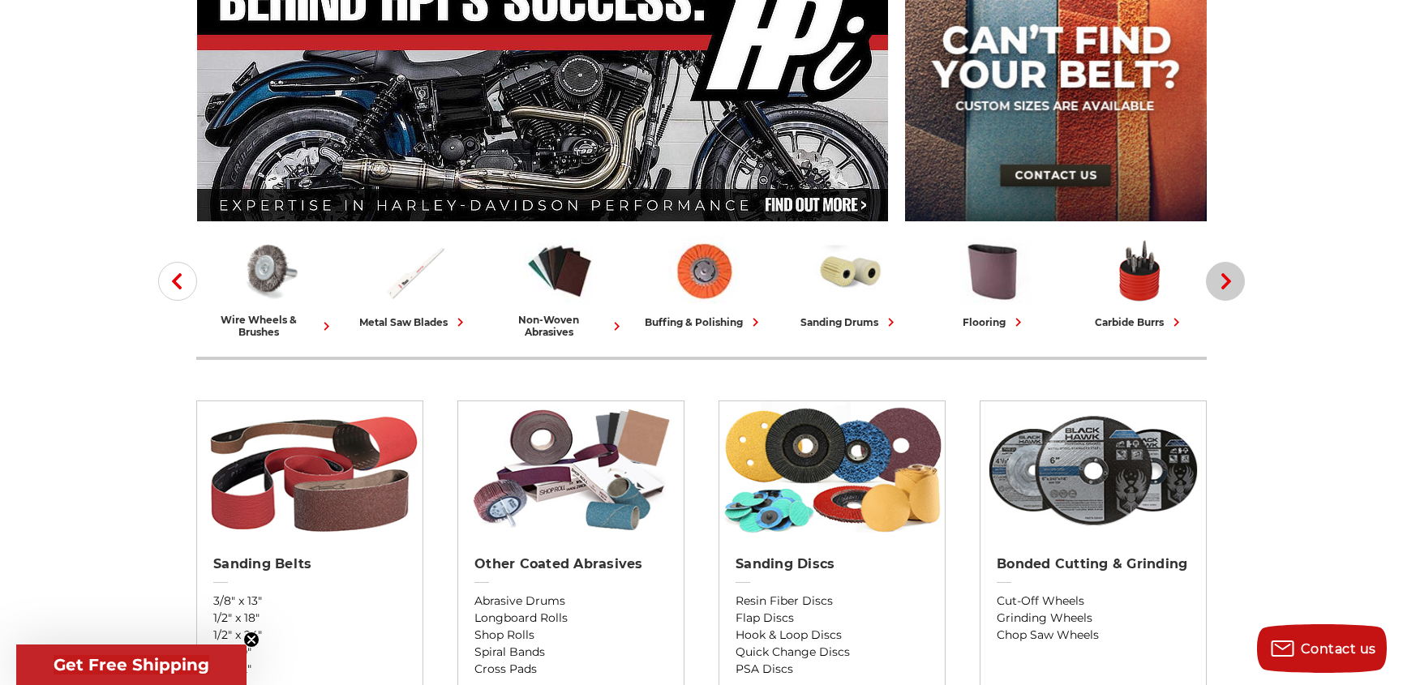  What do you see at coordinates (571, 470) in the screenshot?
I see `img: Other Coated Abrasives` at bounding box center [571, 470].